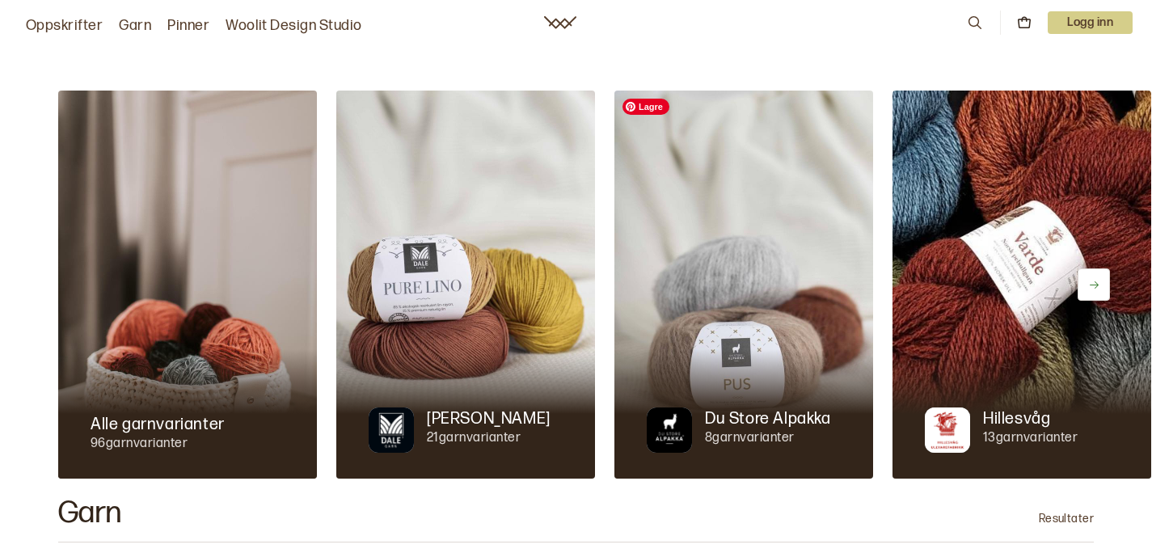 Image resolution: width=1152 pixels, height=553 pixels. What do you see at coordinates (646, 107) in the screenshot?
I see `span: Lagre` at bounding box center [646, 107].